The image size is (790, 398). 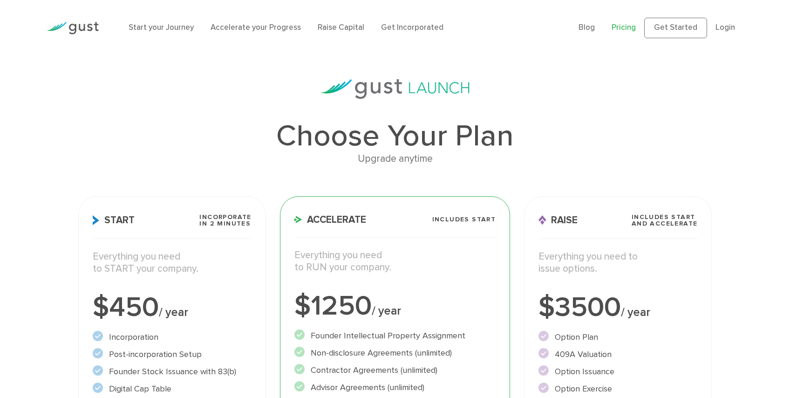 I want to click on div: Upgrade anytime, so click(x=395, y=159).